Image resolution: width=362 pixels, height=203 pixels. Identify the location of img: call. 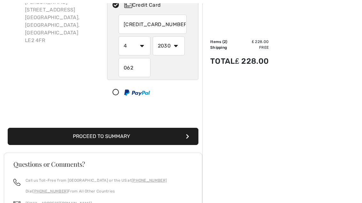
(17, 183).